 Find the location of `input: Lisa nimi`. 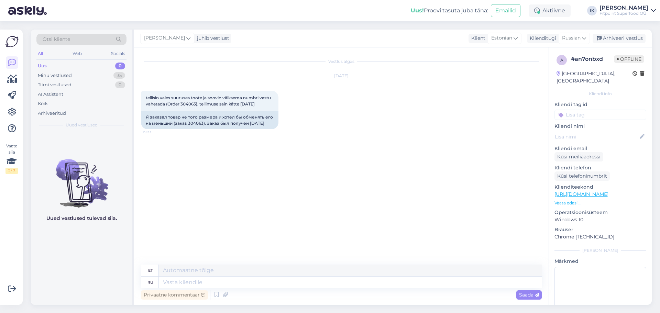

input: Lisa nimi is located at coordinates (597, 137).